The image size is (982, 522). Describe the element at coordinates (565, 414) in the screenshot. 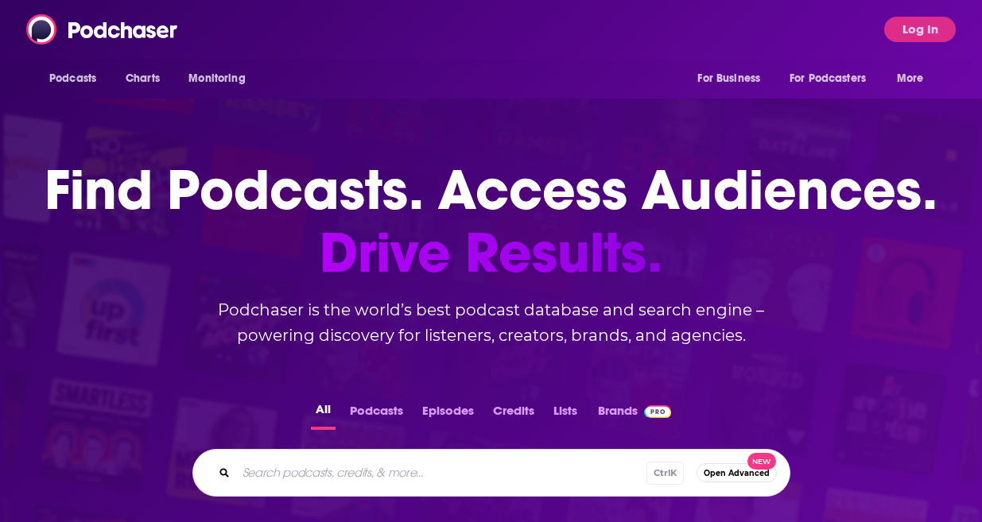

I see `button: Lists` at that location.